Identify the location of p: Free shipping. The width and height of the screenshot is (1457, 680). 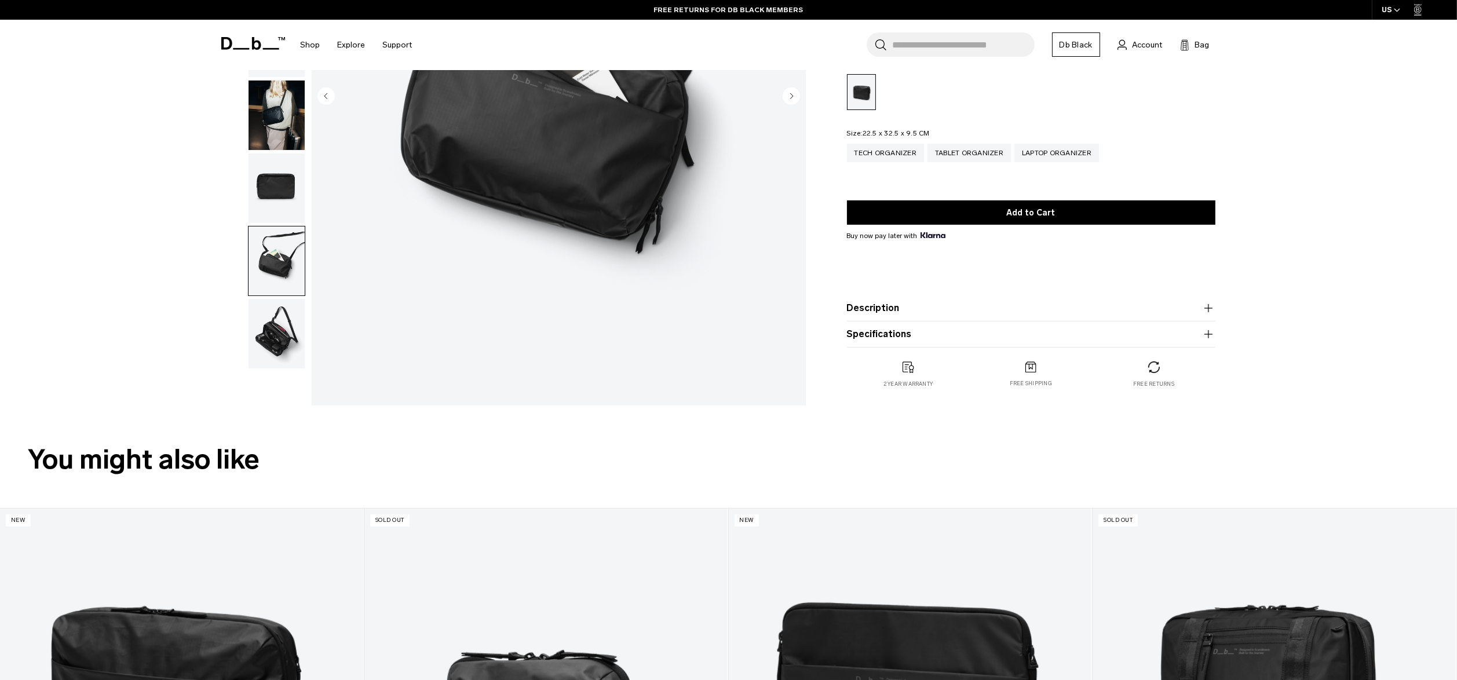
(1030, 384).